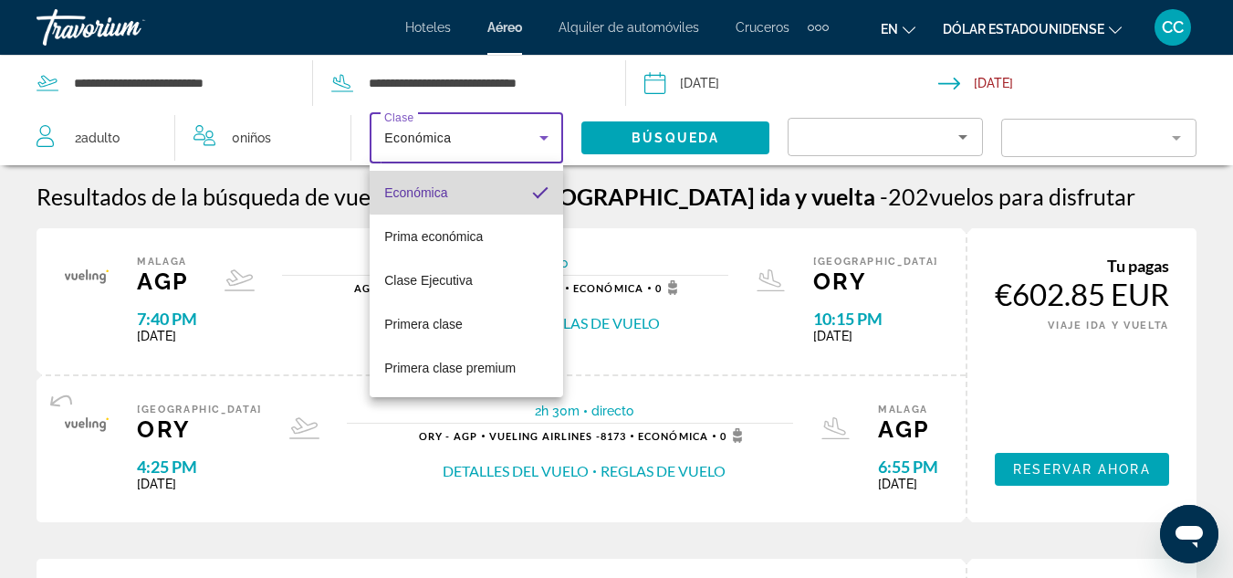 The height and width of the screenshot is (578, 1233). I want to click on font: Económica, so click(415, 193).